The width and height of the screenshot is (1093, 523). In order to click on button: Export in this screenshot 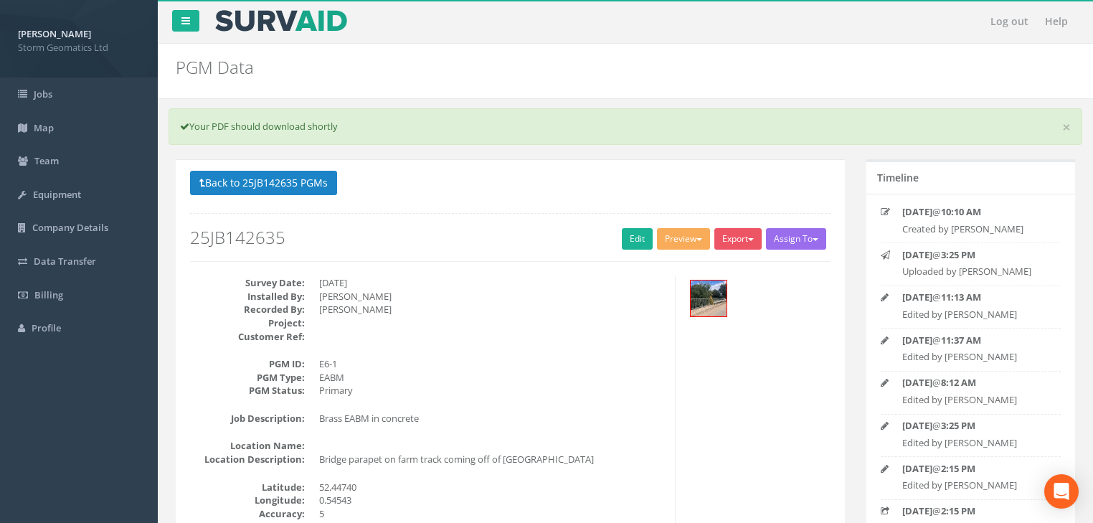, I will do `click(738, 239)`.